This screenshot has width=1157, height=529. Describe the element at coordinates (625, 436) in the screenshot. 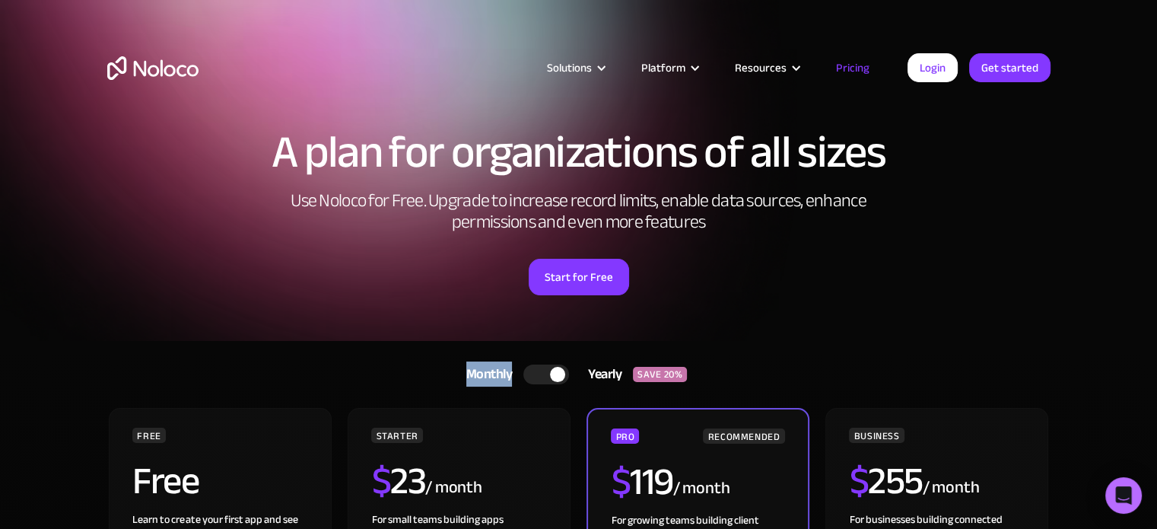

I see `div: PRO` at that location.